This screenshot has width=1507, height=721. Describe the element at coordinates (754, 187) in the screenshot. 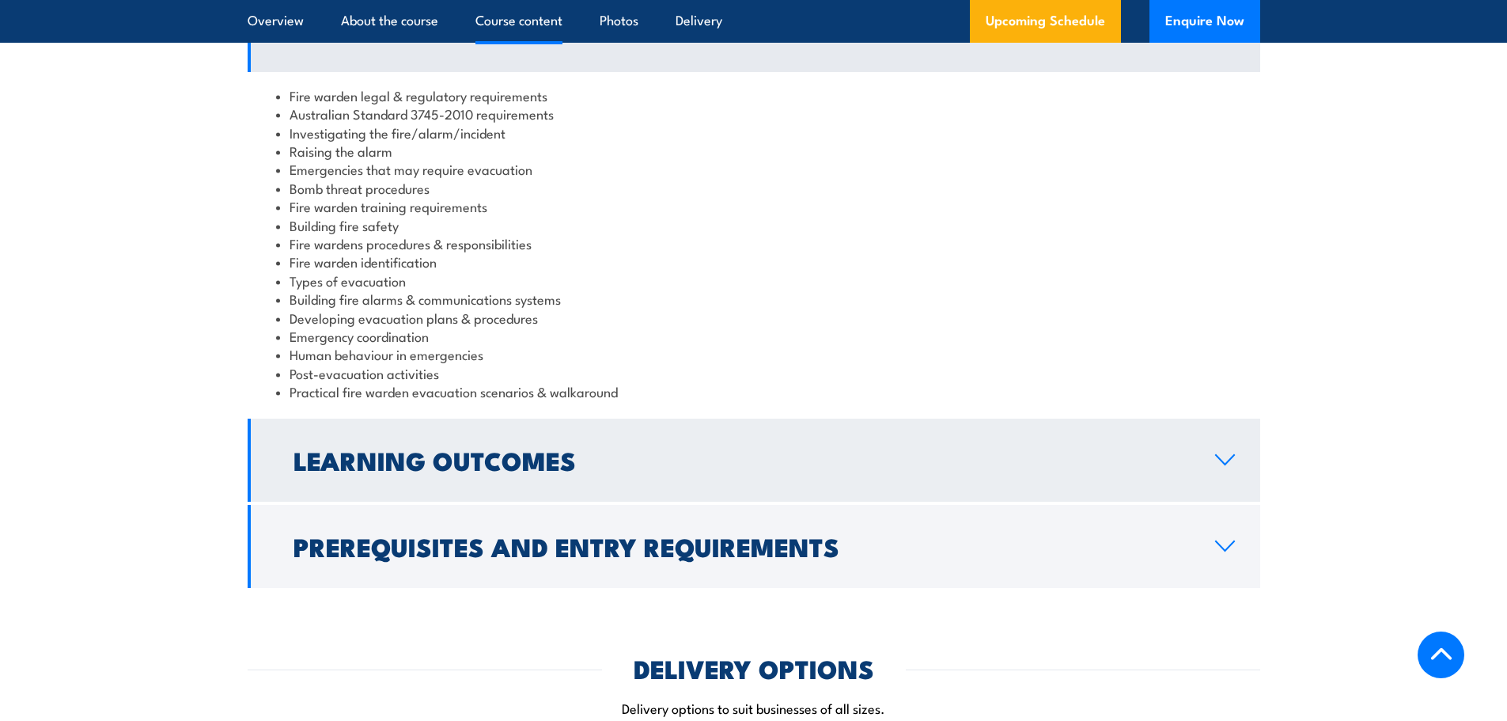

I see `li: Bomb threat procedures` at that location.